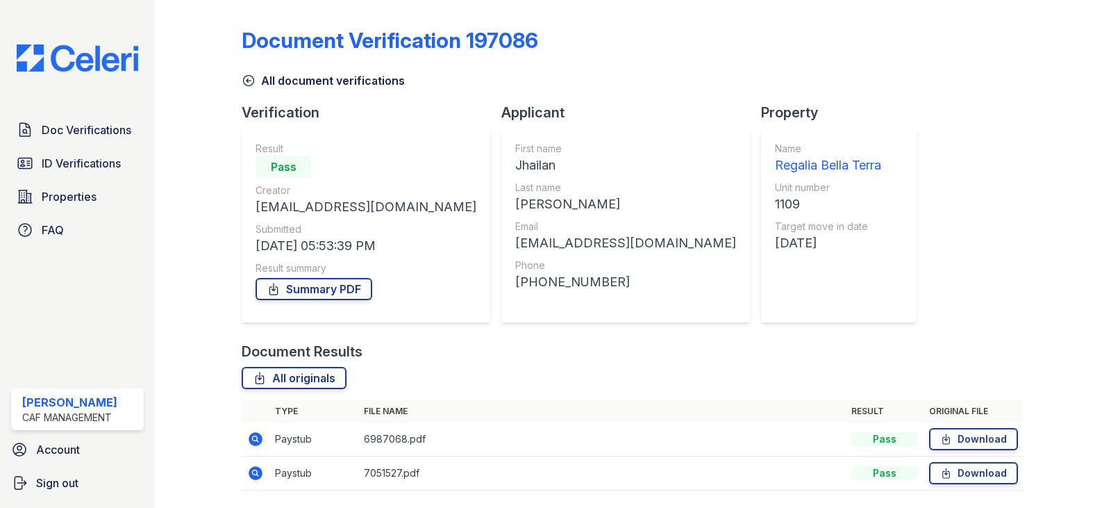 This screenshot has height=508, width=1111. I want to click on th: File name, so click(602, 411).